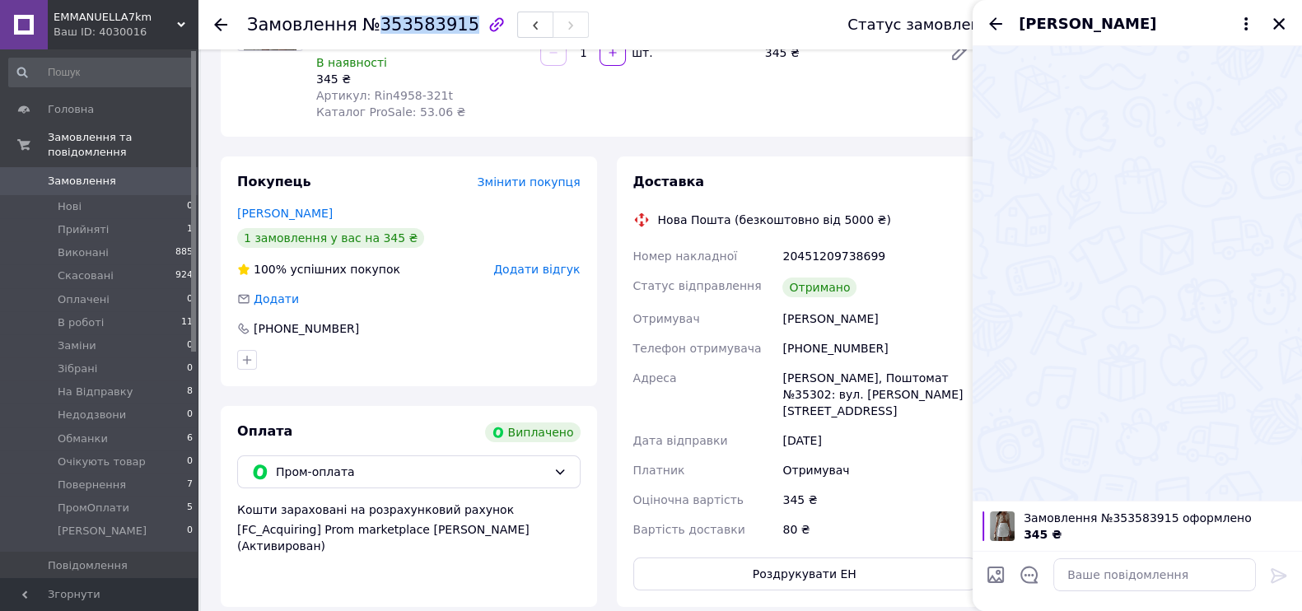  Describe the element at coordinates (101, 72) in the screenshot. I see `input: Пошук` at that location.